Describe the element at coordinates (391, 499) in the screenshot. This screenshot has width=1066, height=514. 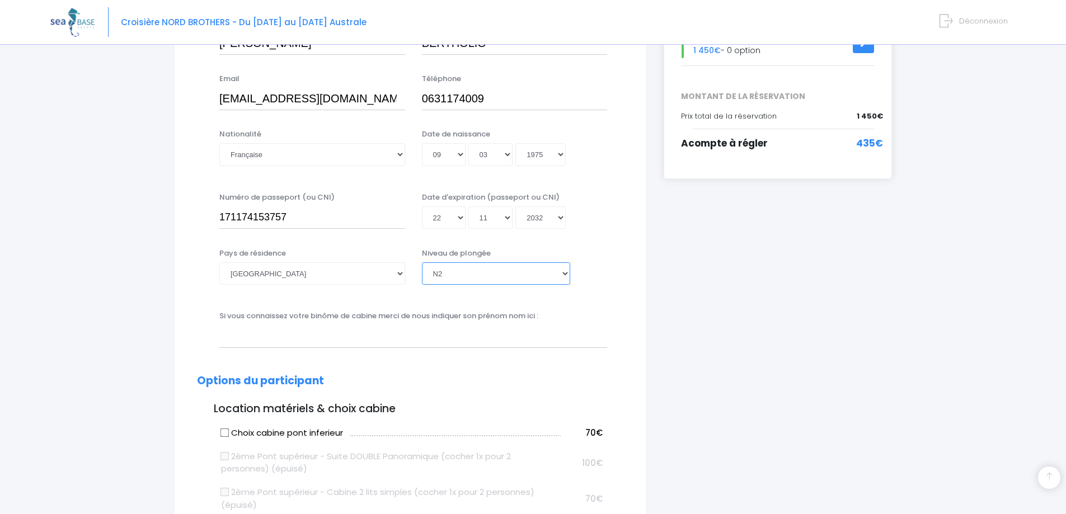
I see `label: 2ème Pont supérieur - Cabine 2 lits simples (cocher 1x pour 2 personnes) (épuisé)` at that location.